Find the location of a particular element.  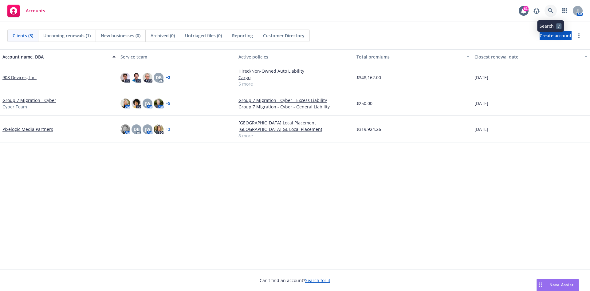

button: Service team is located at coordinates (177, 57).